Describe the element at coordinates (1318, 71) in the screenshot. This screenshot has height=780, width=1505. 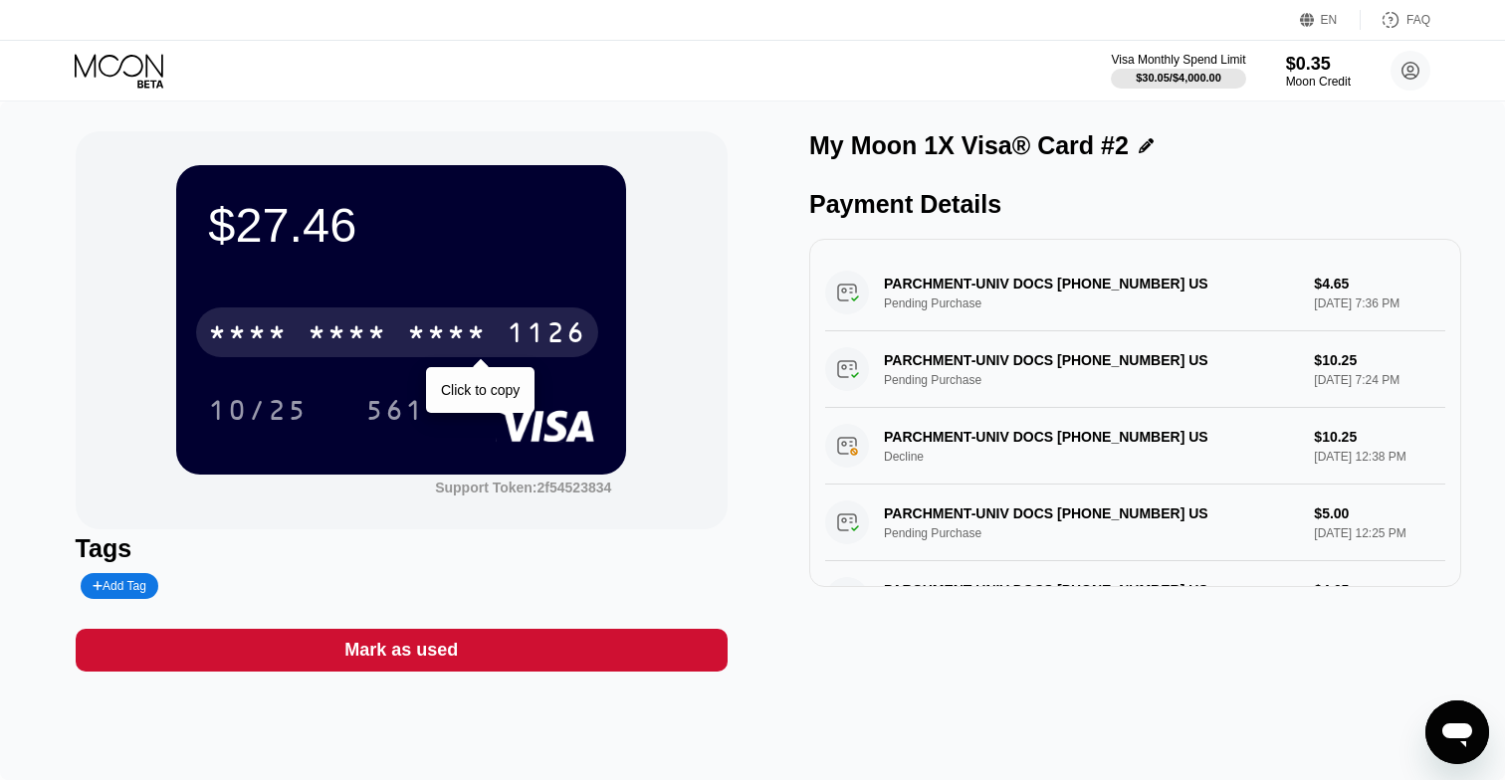
I see `div: $0.35Moon Credit` at that location.